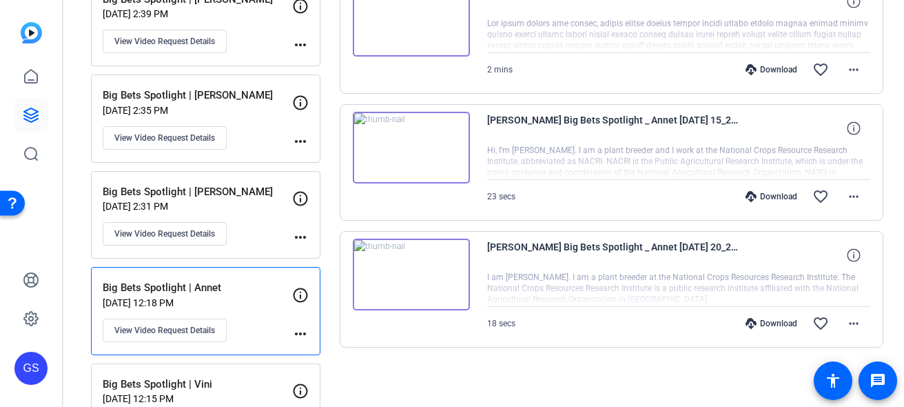 Image resolution: width=904 pixels, height=407 pixels. I want to click on span: 18 secs, so click(501, 323).